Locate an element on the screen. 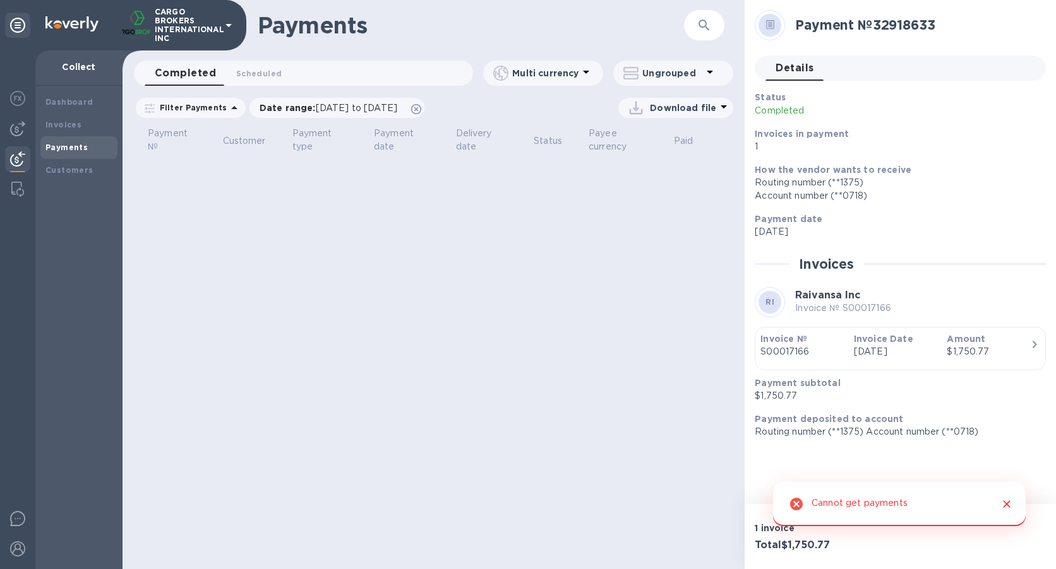  span: Delivery date is located at coordinates (490, 140).